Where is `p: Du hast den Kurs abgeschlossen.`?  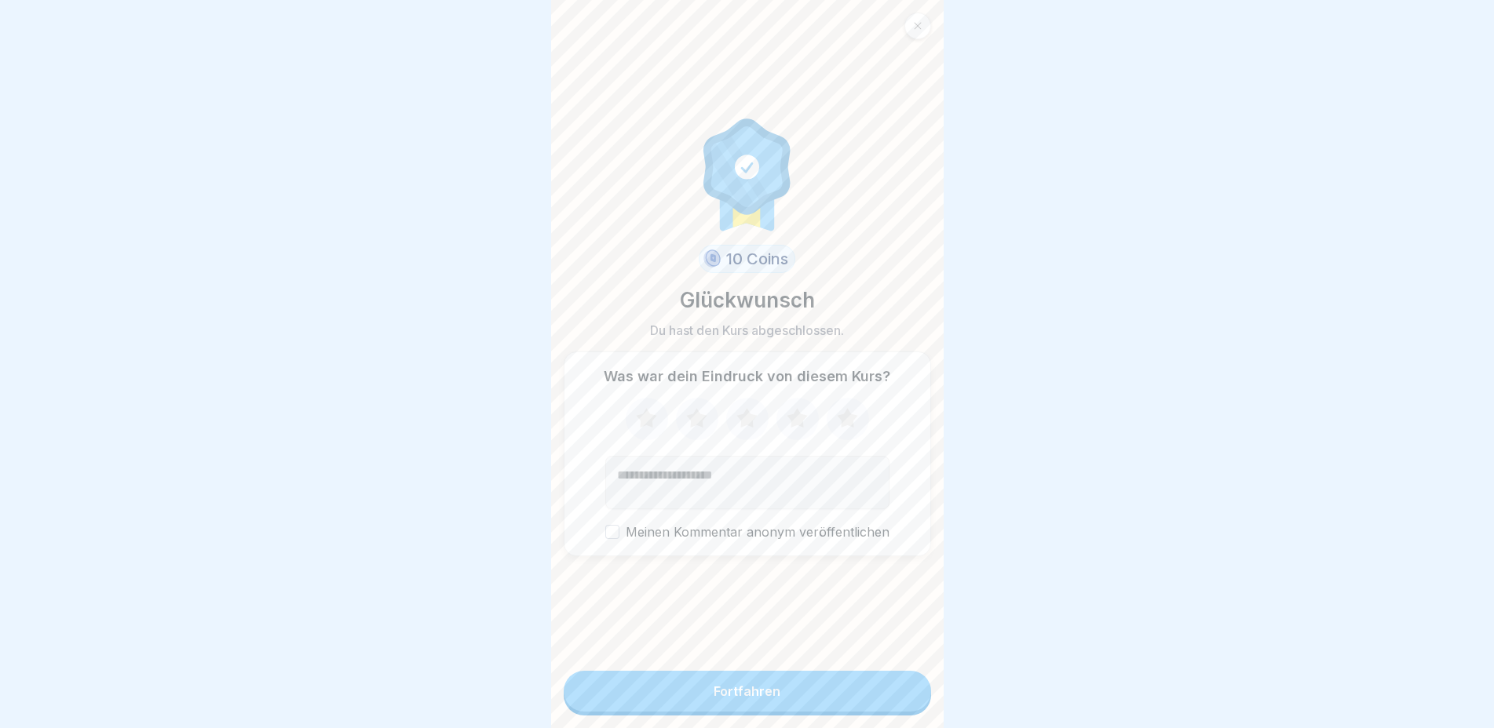 p: Du hast den Kurs abgeschlossen. is located at coordinates (746, 330).